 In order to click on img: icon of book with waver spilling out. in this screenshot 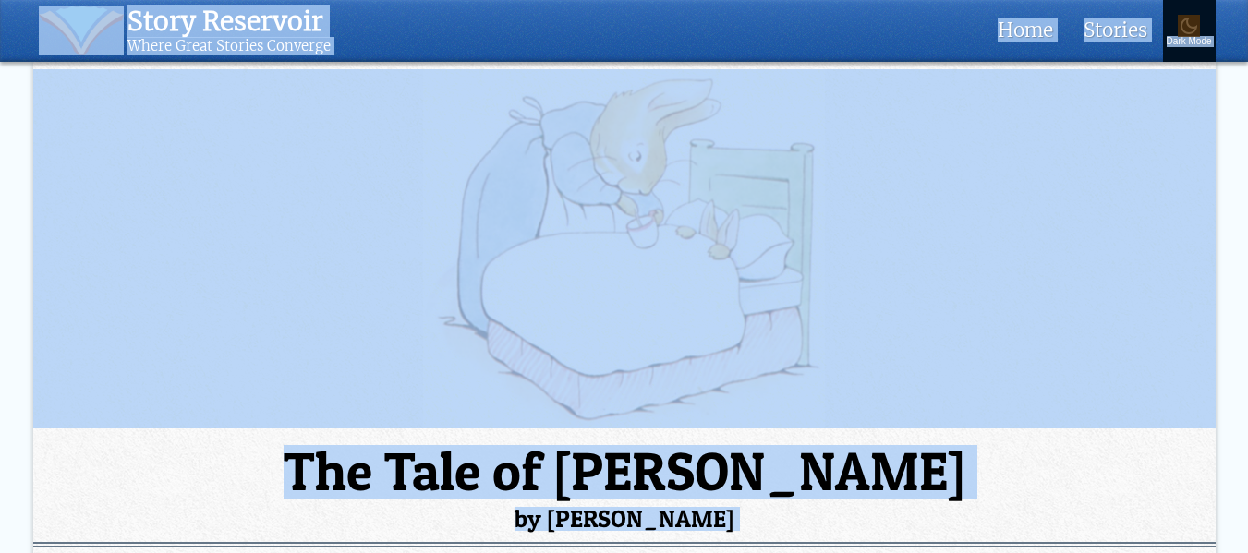, I will do `click(81, 30)`.